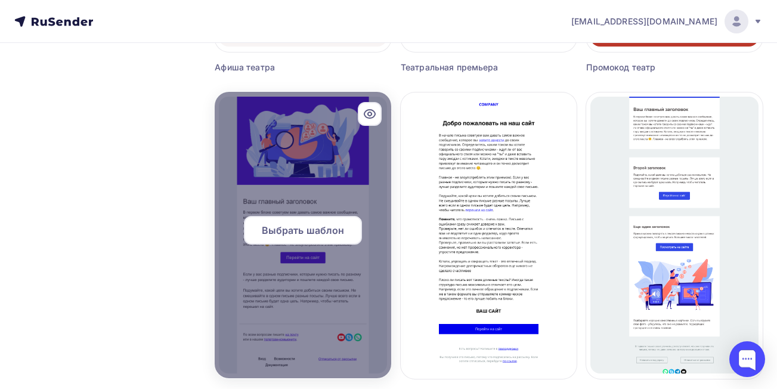 This screenshot has width=777, height=389. What do you see at coordinates (303, 230) in the screenshot?
I see `span: Выбрать шаблон` at bounding box center [303, 230].